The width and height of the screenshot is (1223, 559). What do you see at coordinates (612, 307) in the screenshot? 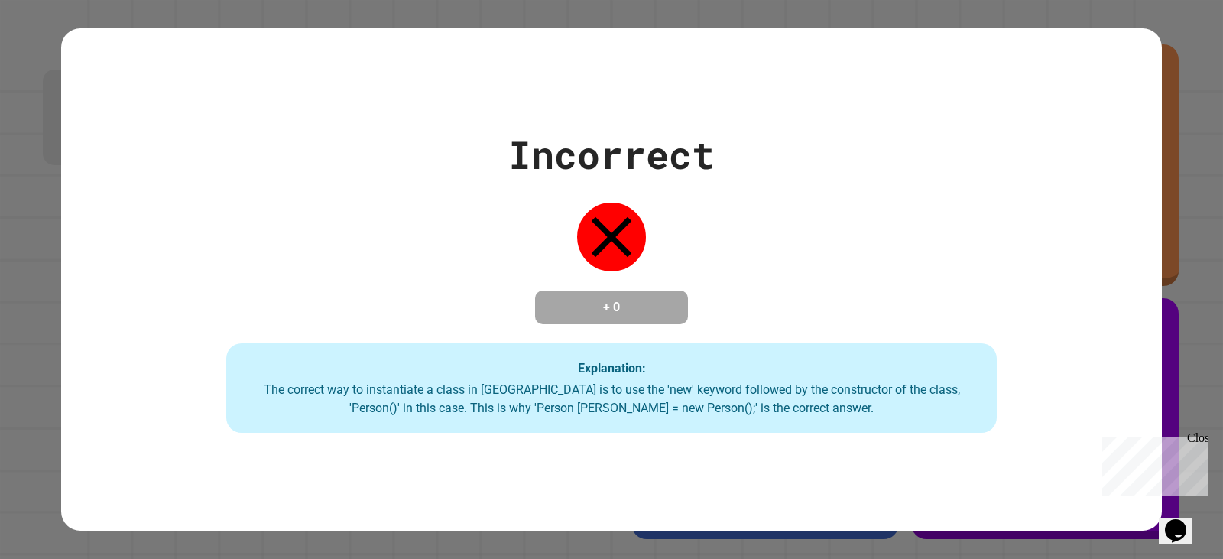
I see `h4: + 0` at bounding box center [612, 307].